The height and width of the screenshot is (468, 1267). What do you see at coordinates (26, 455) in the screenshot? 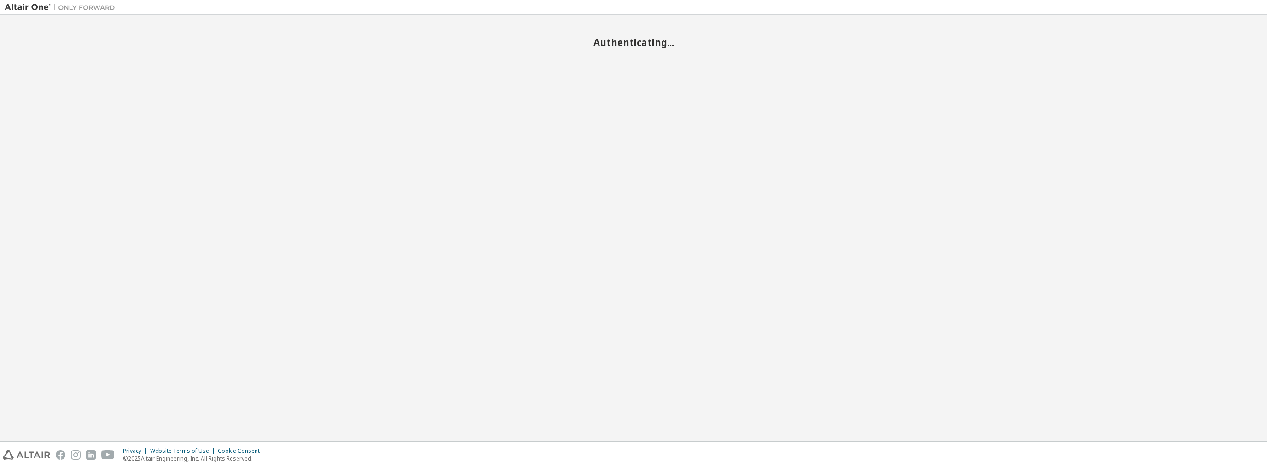
I see `img: altair_logo.svg` at bounding box center [26, 455].